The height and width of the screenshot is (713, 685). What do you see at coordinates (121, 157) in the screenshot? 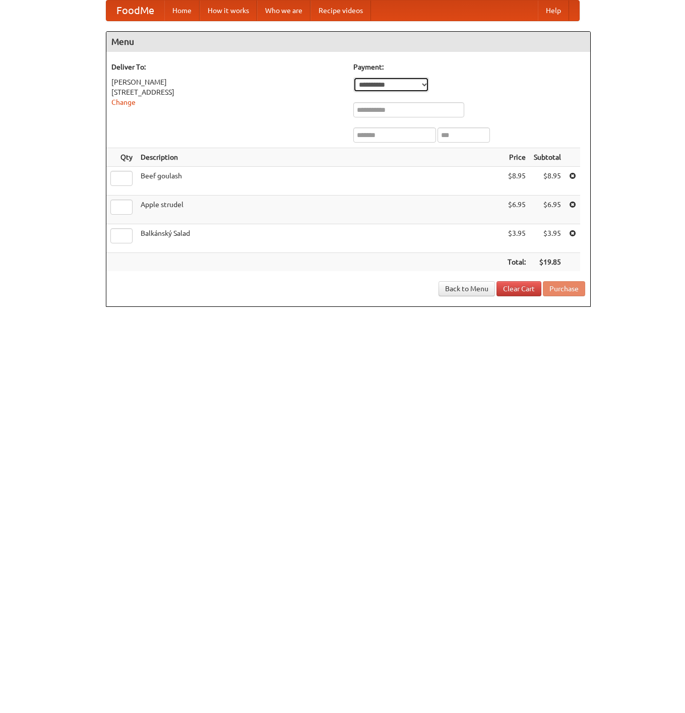
I see `th: Qty` at bounding box center [121, 157].